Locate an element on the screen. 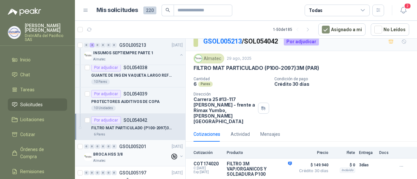 The width and height of the screenshot is (417, 179). p: INSUMOS SEPTIEMPRE PARTE 1 is located at coordinates (123, 53).